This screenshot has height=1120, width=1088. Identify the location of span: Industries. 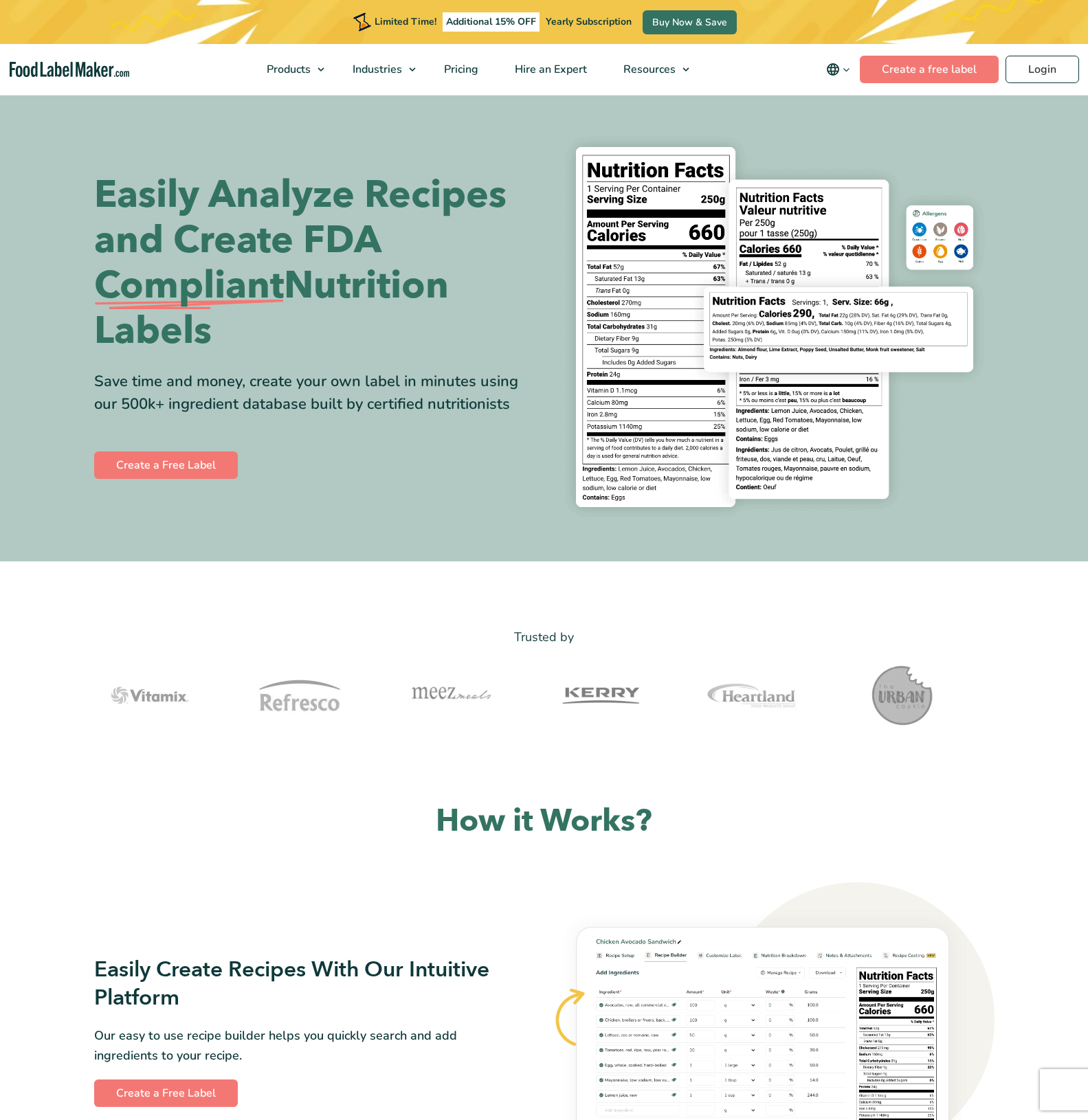
(376, 69).